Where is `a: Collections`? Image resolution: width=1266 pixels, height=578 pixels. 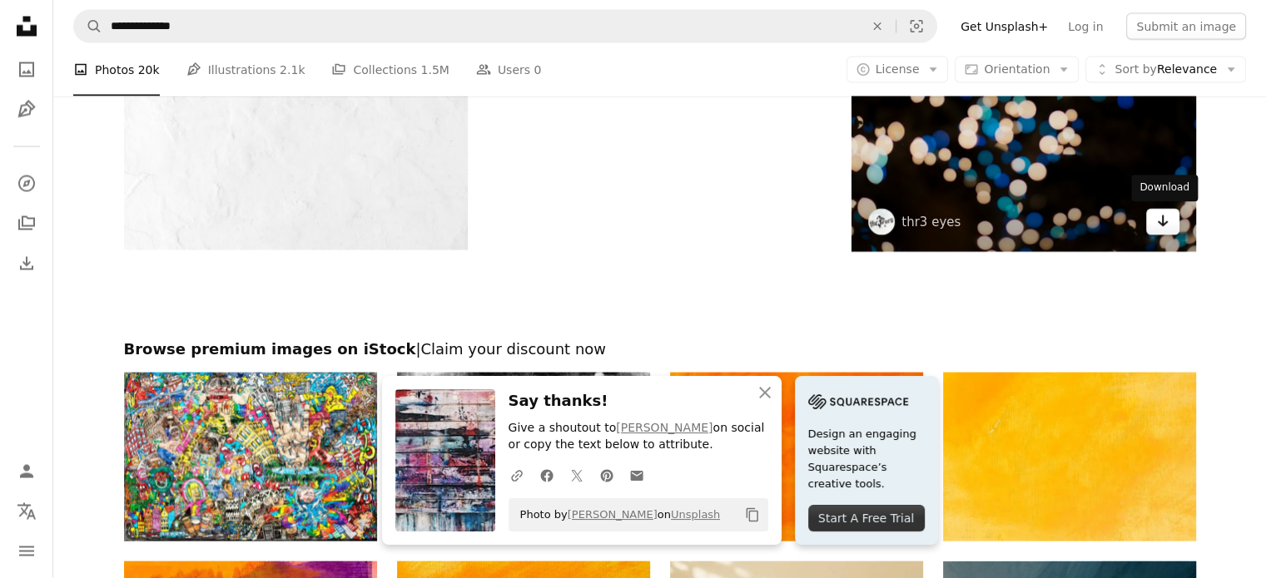 a: Collections is located at coordinates (27, 224).